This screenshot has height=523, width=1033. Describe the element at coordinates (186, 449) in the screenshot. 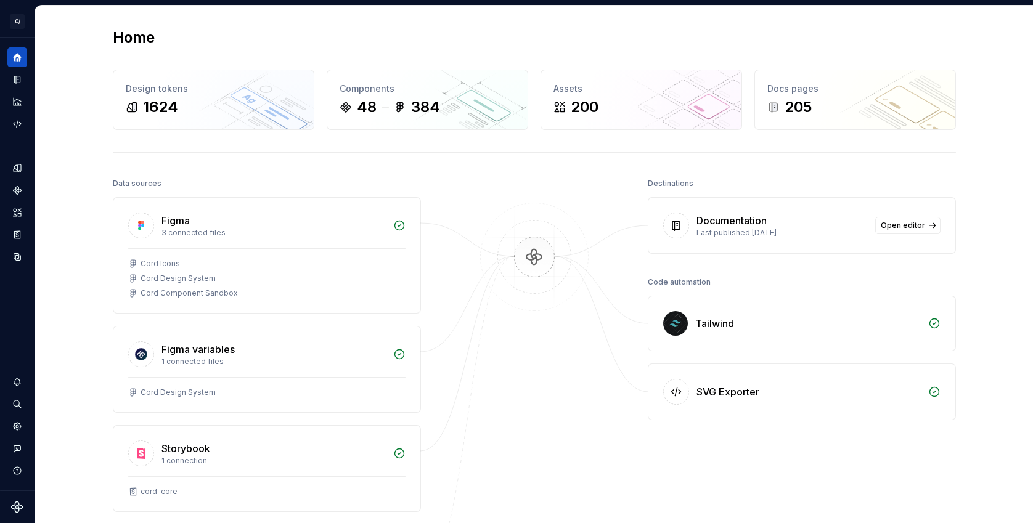

I see `div: Storybook` at that location.